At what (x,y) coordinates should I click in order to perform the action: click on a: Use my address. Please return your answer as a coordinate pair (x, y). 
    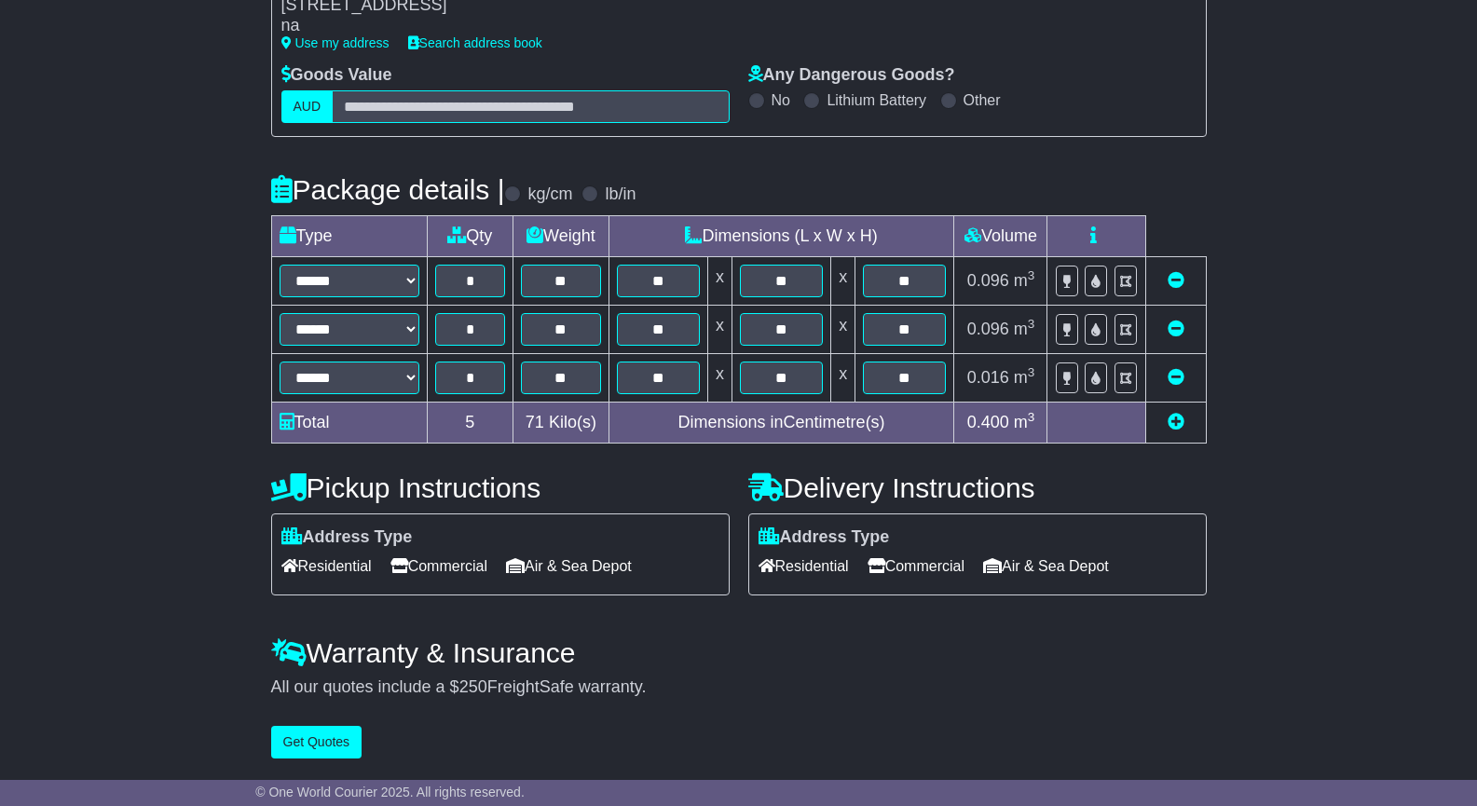
    Looking at the image, I should click on (335, 43).